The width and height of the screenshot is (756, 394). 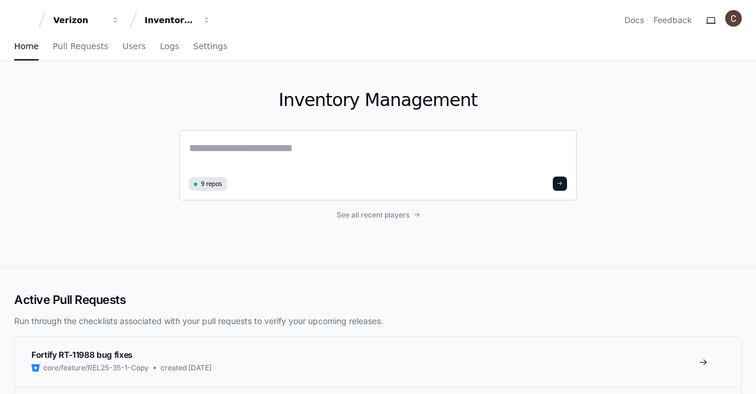 What do you see at coordinates (210, 46) in the screenshot?
I see `span: Settings` at bounding box center [210, 46].